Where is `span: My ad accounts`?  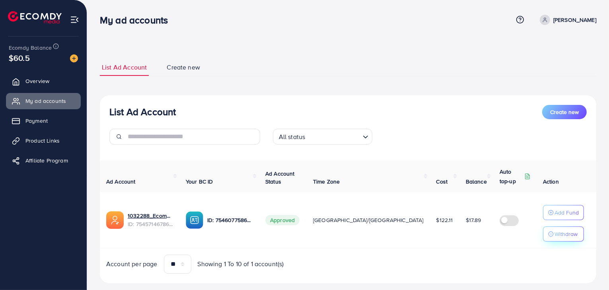 span: My ad accounts is located at coordinates (46, 101).